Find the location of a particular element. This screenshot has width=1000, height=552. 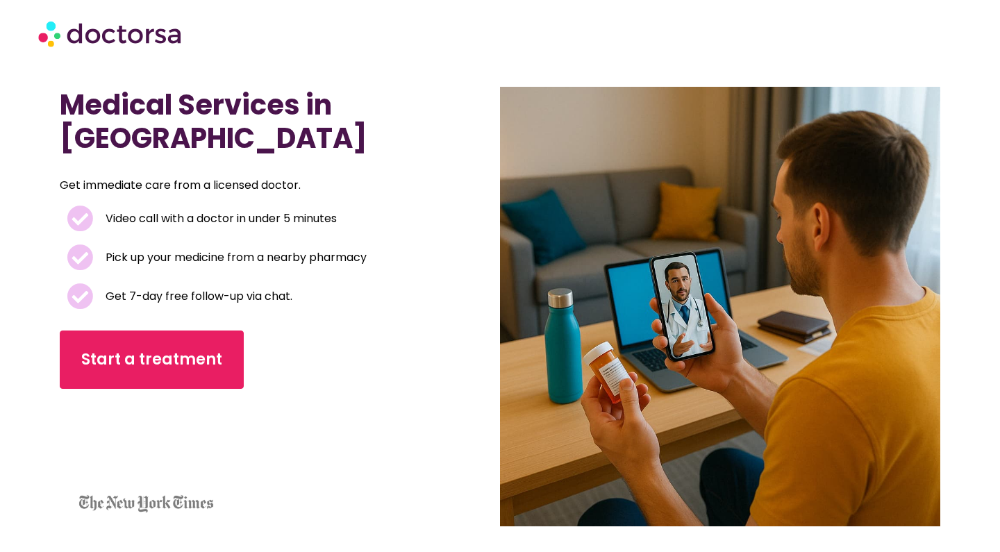

span: Get 7-day free follow-up via chat. is located at coordinates (197, 296).